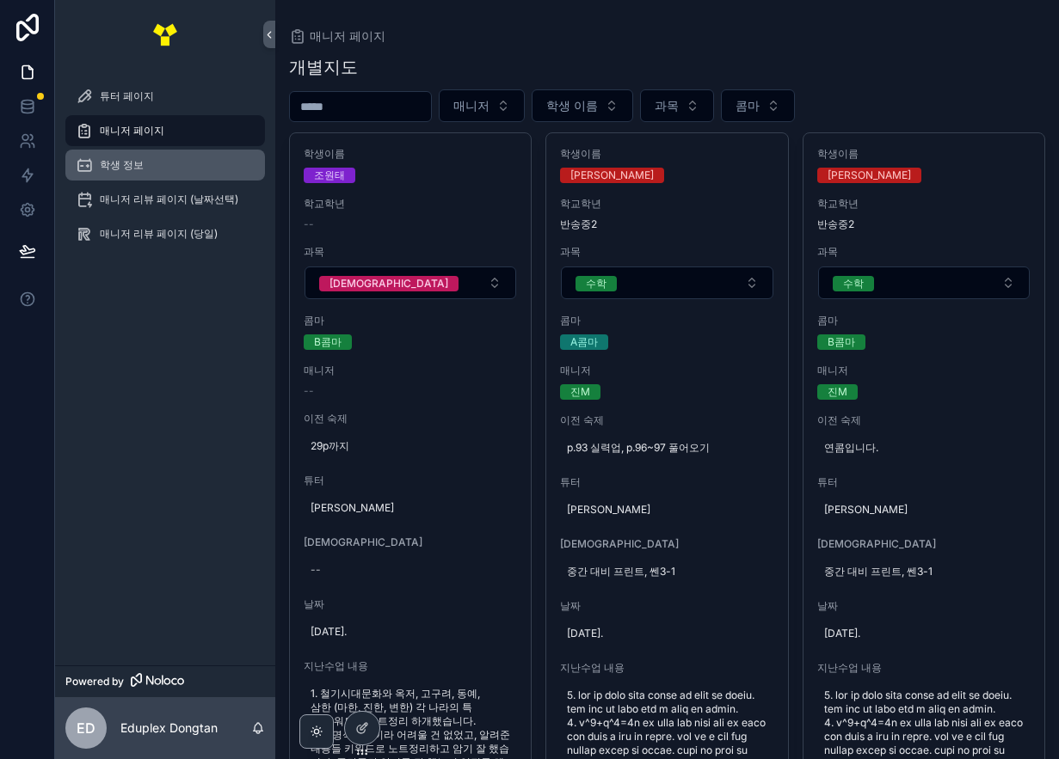  Describe the element at coordinates (572, 106) in the screenshot. I see `span: 학생 이름` at that location.